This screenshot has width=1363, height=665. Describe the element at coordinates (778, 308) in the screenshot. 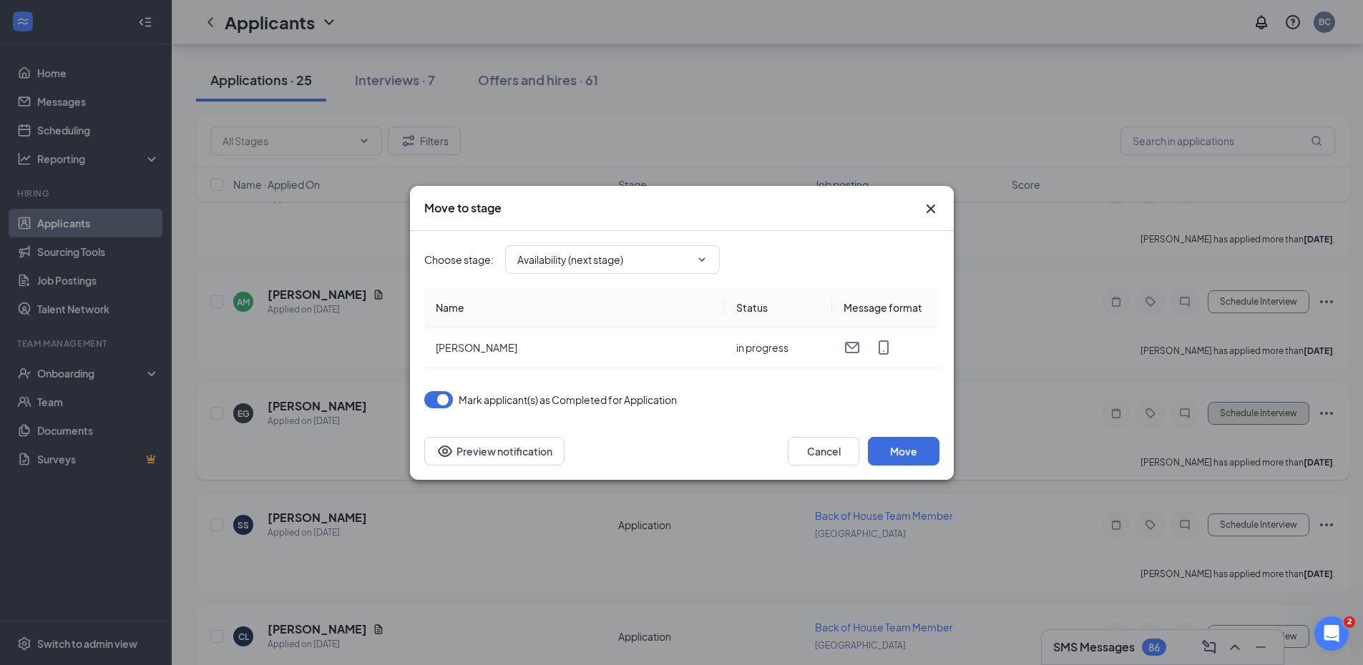

I see `th: Status` at that location.